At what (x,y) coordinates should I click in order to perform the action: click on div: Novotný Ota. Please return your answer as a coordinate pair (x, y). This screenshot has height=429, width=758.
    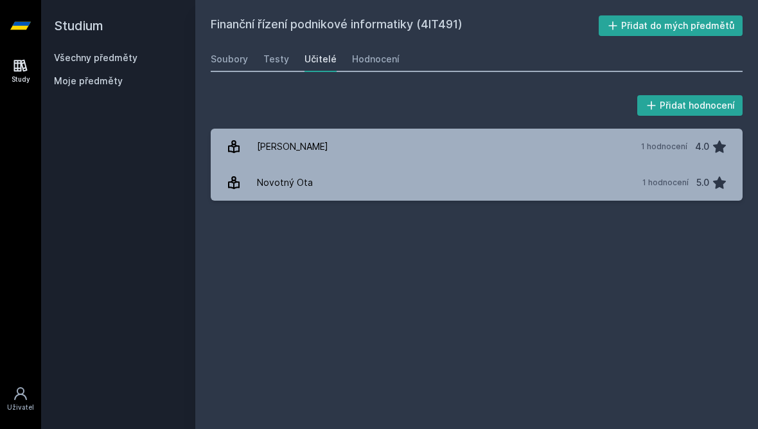
    Looking at the image, I should click on (285, 182).